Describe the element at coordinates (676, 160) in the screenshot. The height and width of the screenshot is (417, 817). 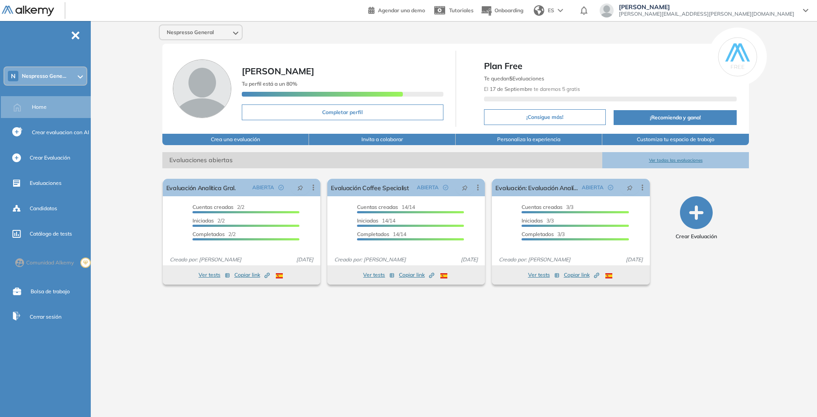
I see `button: Ver todas las evaluaciones` at that location.